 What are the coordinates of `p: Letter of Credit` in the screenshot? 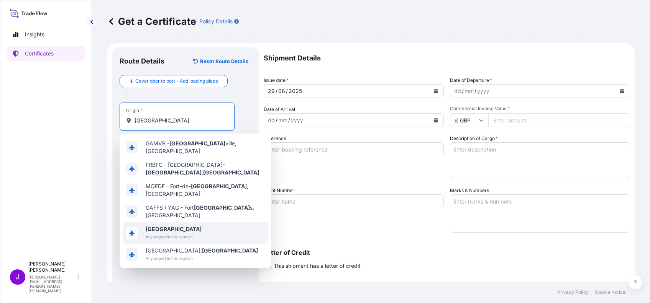 It's located at (447, 253).